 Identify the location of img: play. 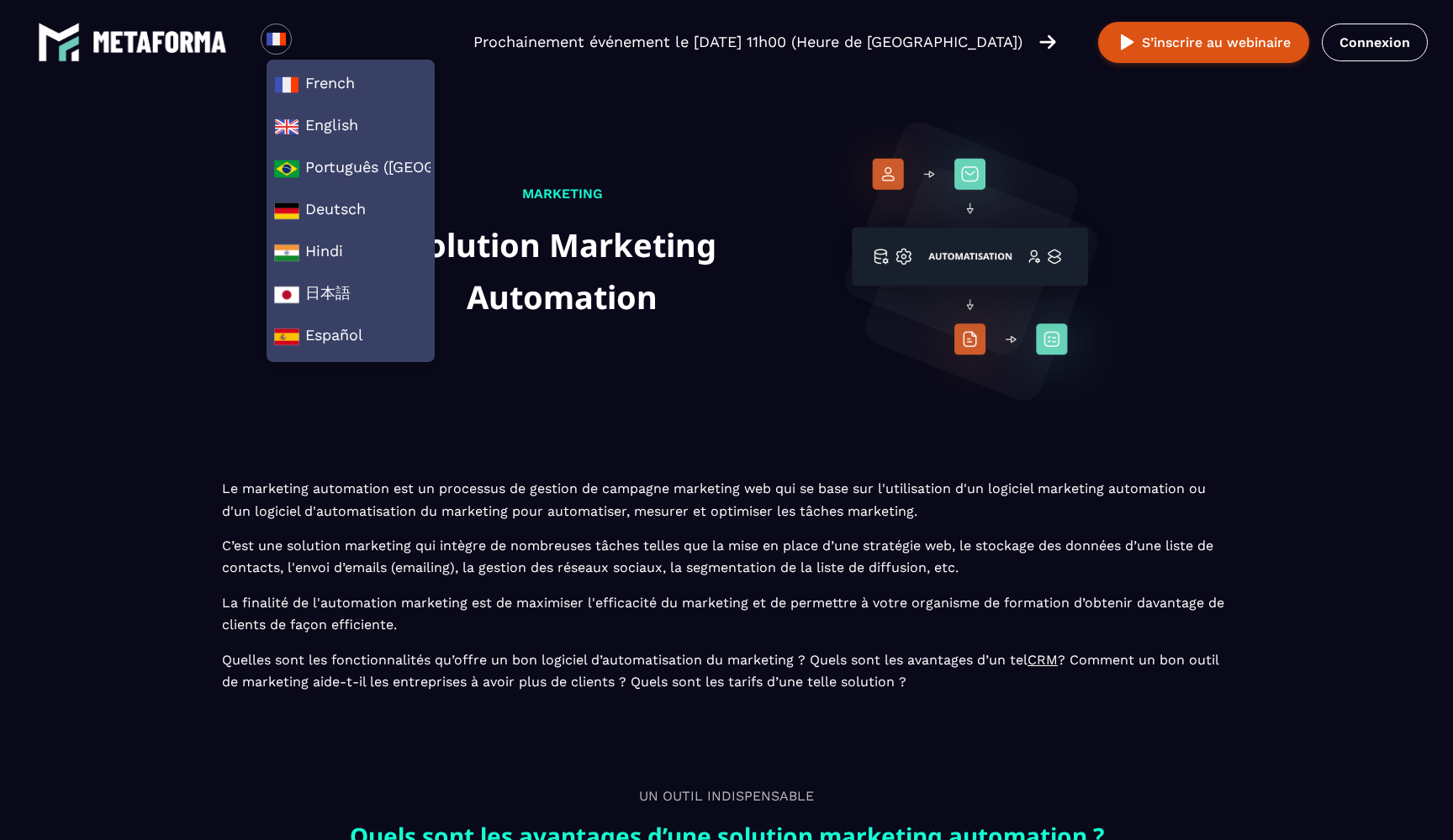
(1127, 42).